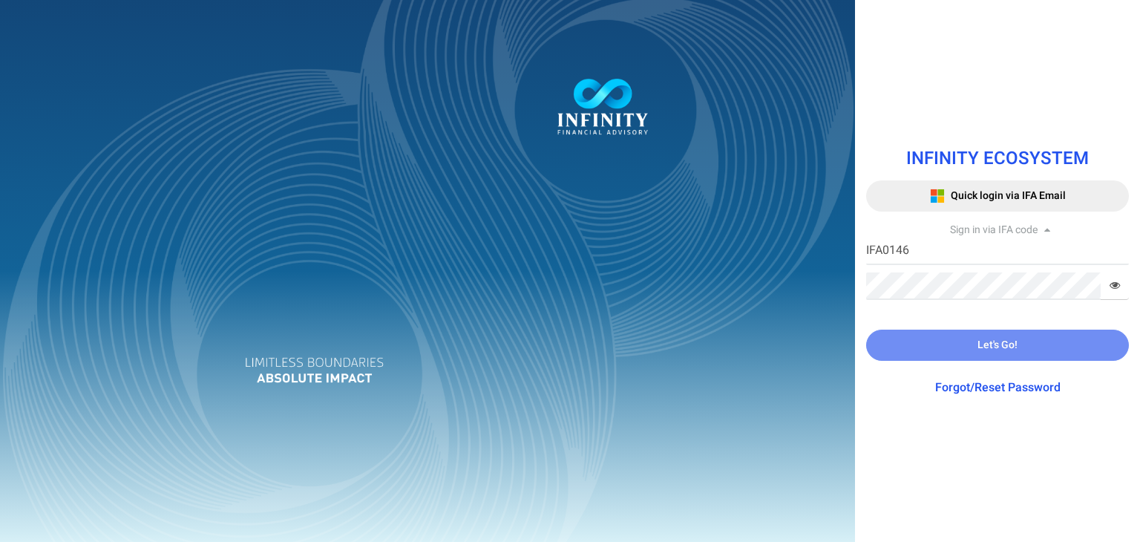 This screenshot has width=1140, height=542. I want to click on button: Let's Go!, so click(998, 345).